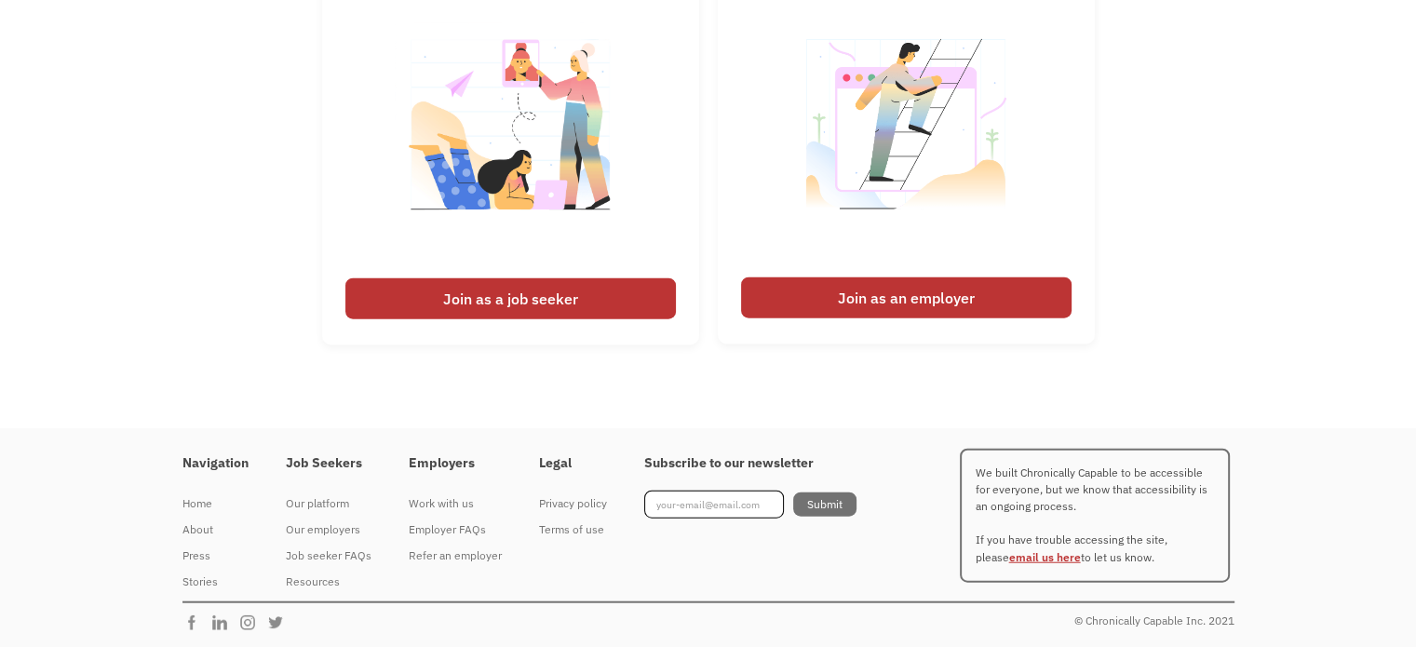 The width and height of the screenshot is (1416, 647). I want to click on div: Work with us, so click(455, 504).